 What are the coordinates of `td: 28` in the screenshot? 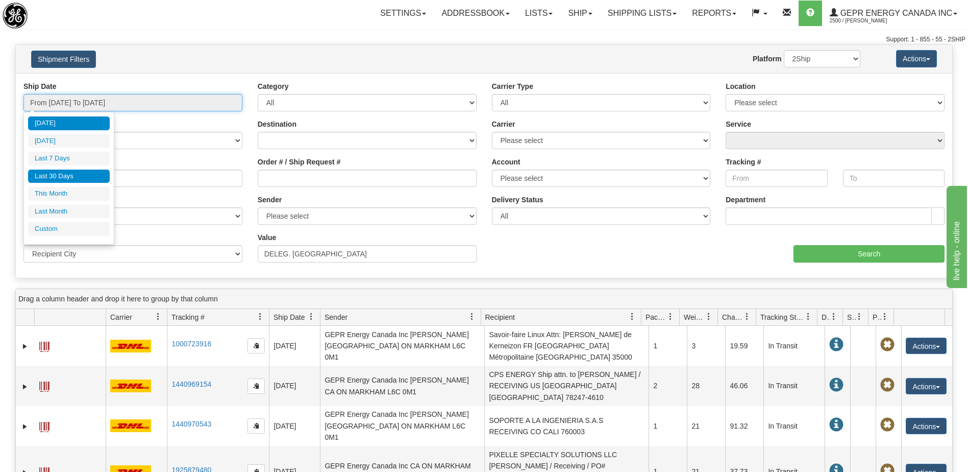 It's located at (706, 385).